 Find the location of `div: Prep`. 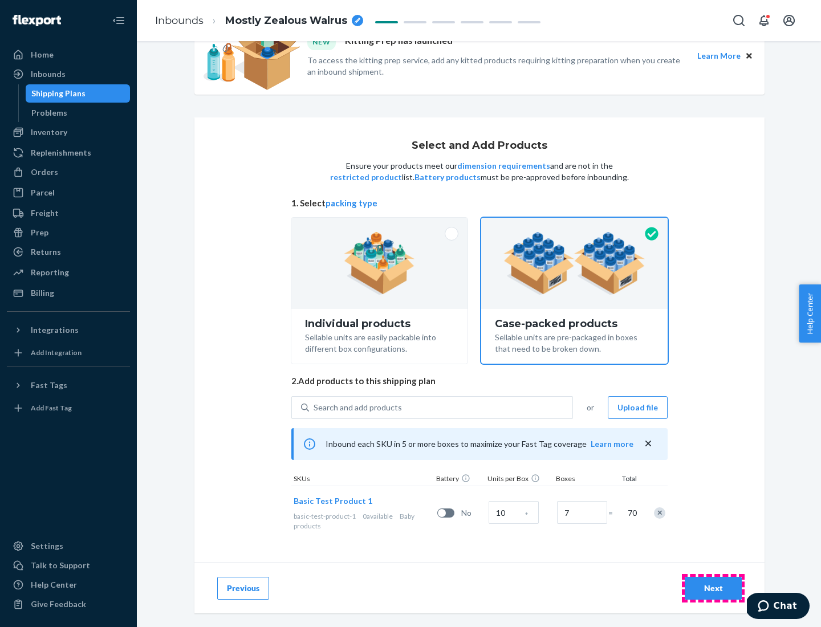

div: Prep is located at coordinates (39, 233).